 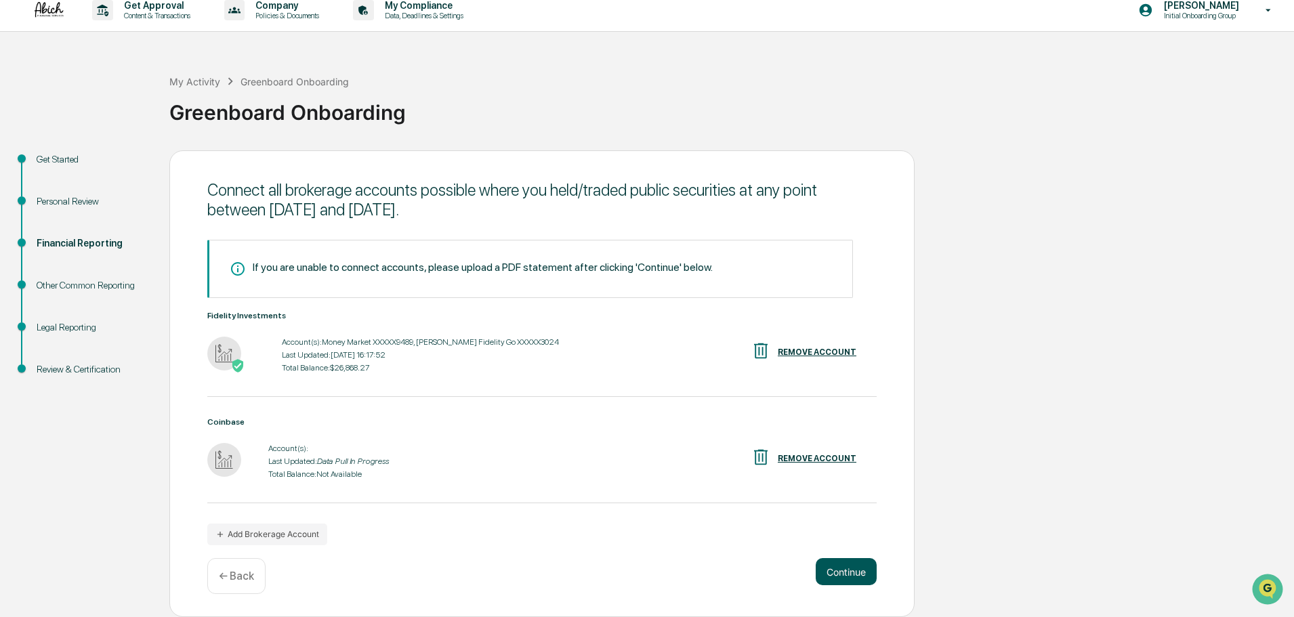 What do you see at coordinates (420, 368) in the screenshot?
I see `div: Total Balance: $26,868.27` at bounding box center [420, 368].